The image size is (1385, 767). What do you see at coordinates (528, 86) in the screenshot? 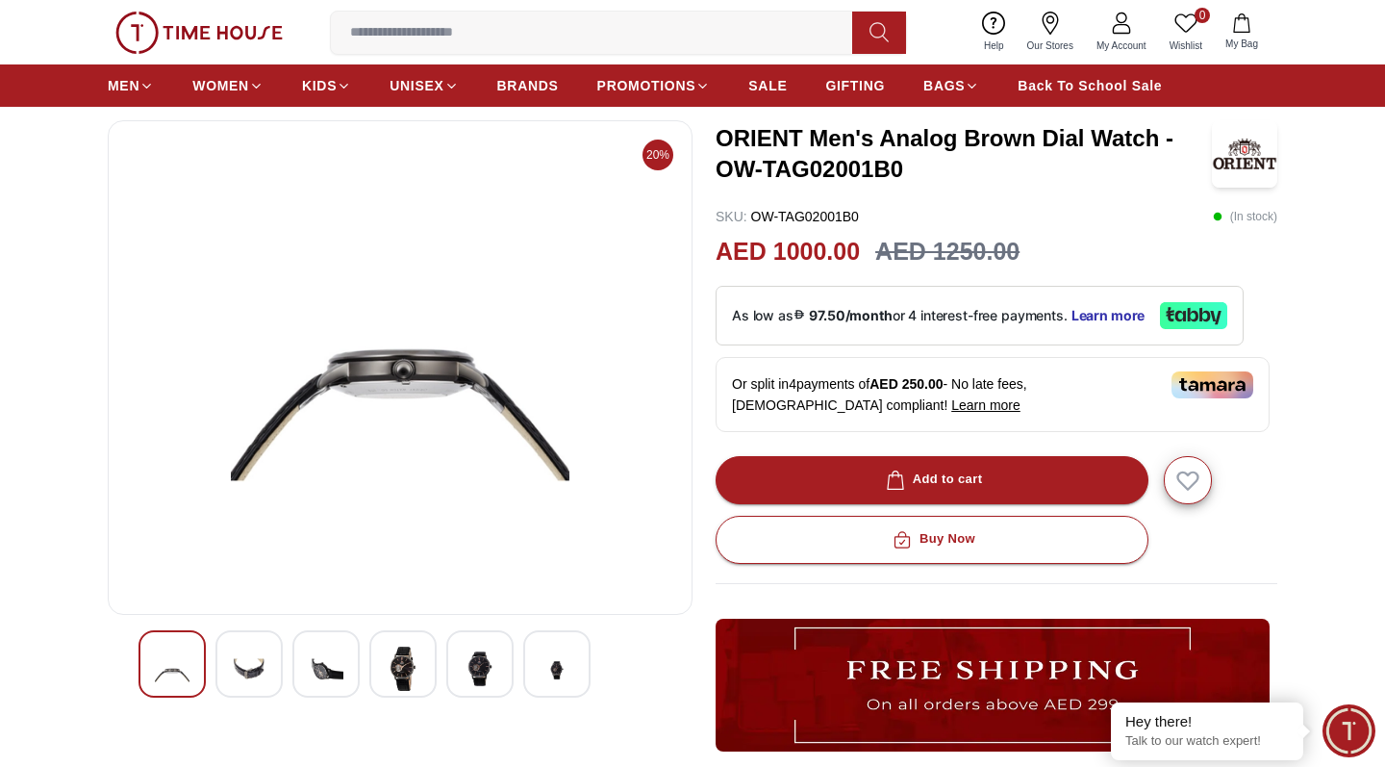
I see `span: BRANDS` at bounding box center [528, 86].